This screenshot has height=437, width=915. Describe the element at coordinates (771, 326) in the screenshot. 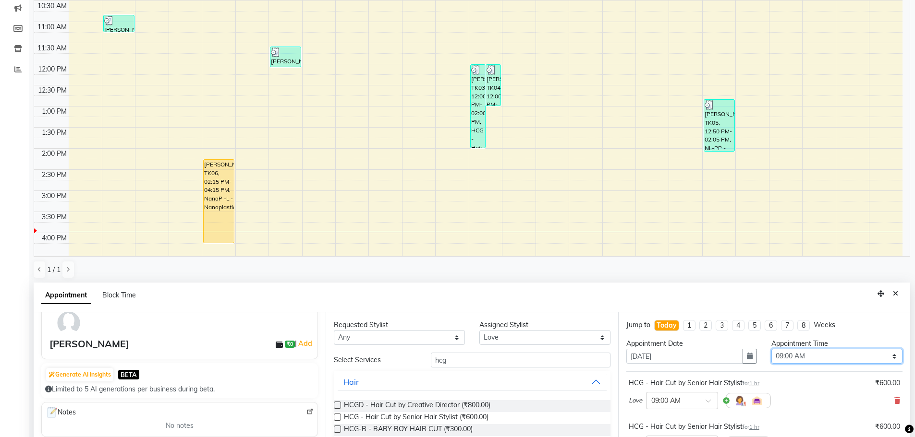

I see `li: 6` at that location.